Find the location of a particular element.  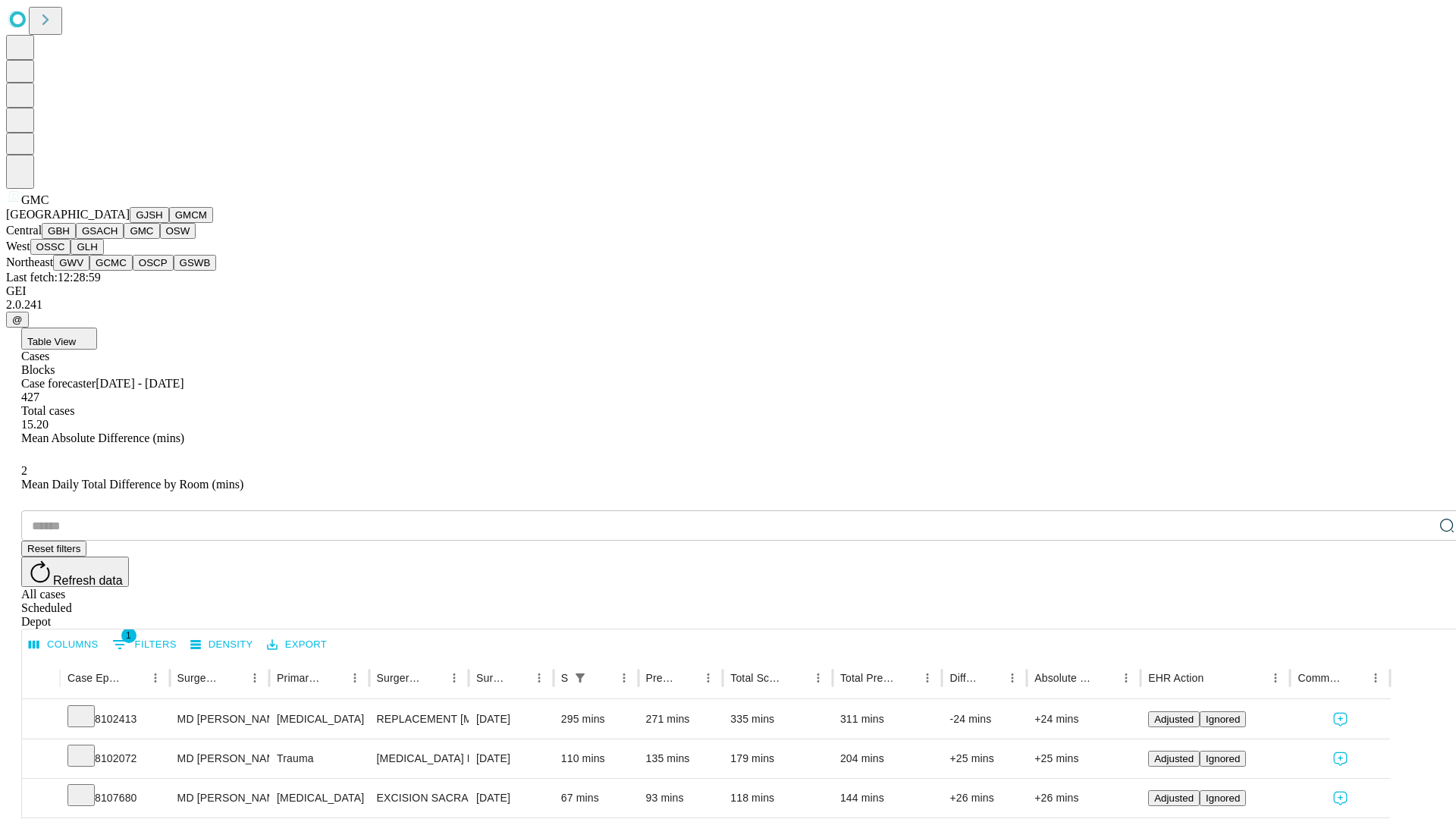

div: Difference is located at coordinates (964, 678).